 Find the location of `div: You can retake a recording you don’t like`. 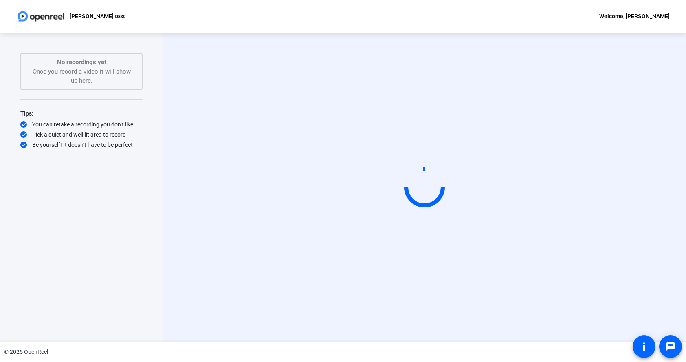

div: You can retake a recording you don’t like is located at coordinates (81, 125).